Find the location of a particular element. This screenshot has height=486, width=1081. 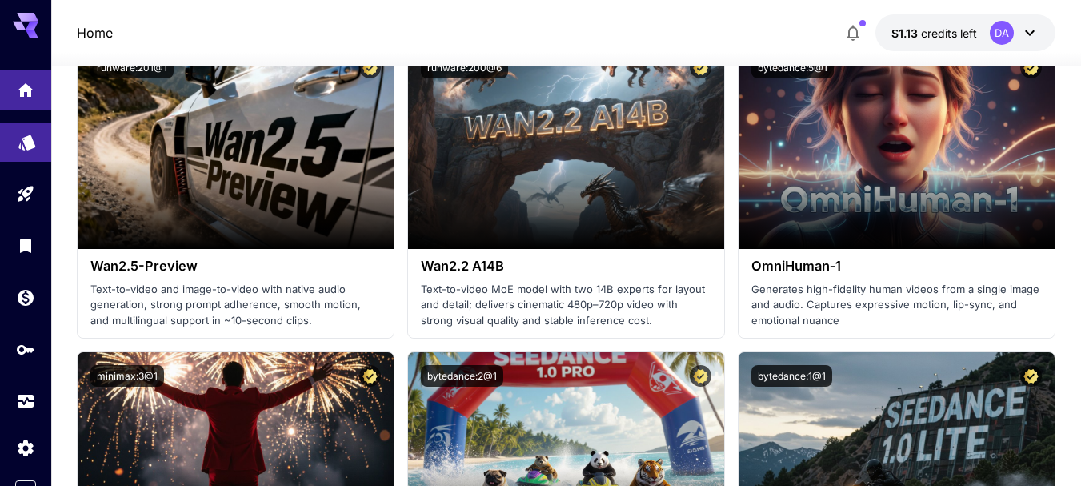

button: bytedance:1@1 is located at coordinates (792, 375).